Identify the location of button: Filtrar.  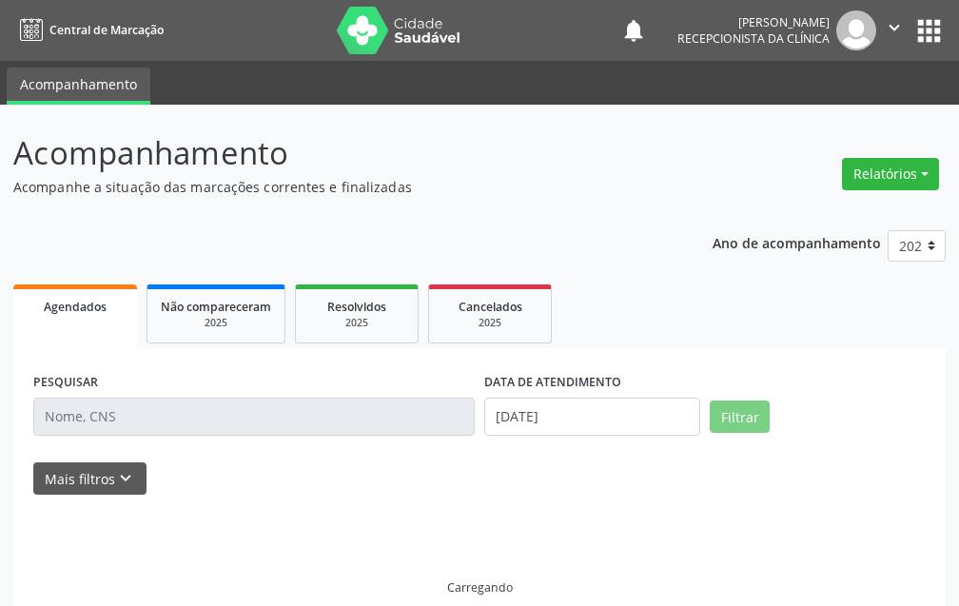
(739, 417).